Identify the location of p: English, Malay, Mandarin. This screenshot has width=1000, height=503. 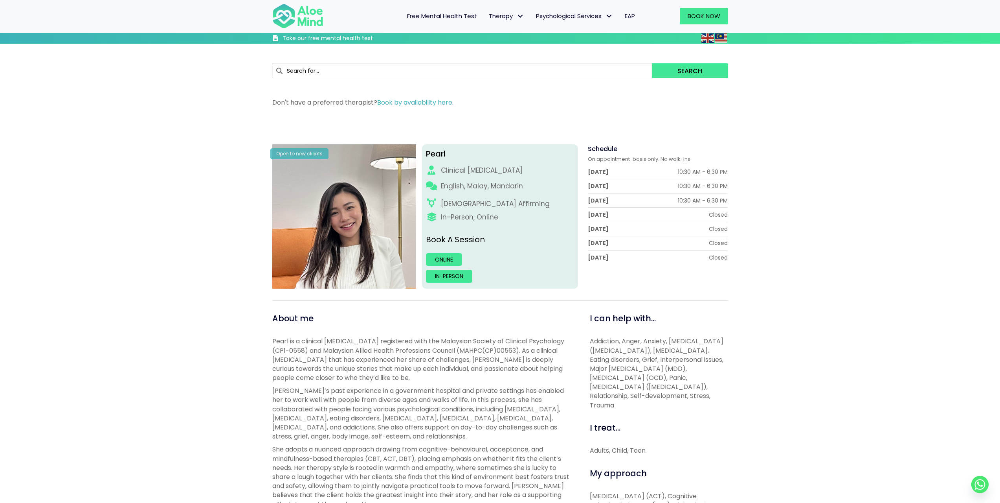
(482, 186).